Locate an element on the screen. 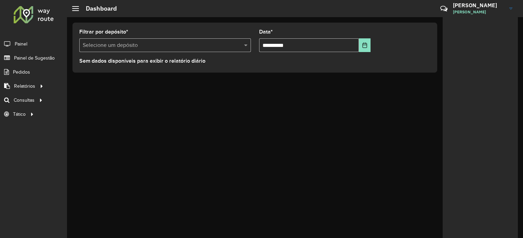 The height and width of the screenshot is (238, 523). button: Choose Date is located at coordinates (365, 45).